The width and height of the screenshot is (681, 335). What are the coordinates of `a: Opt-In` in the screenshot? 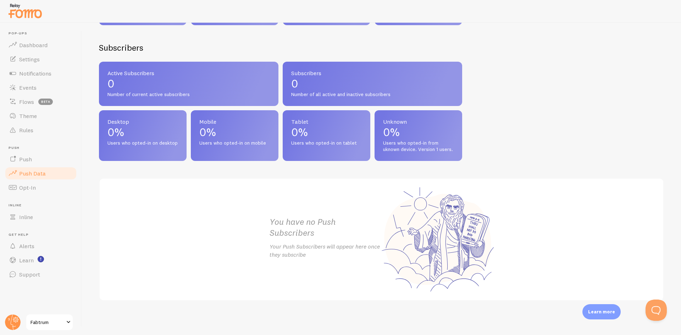 It's located at (41, 188).